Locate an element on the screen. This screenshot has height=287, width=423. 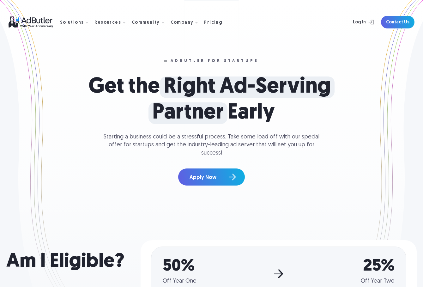
div: Starting a business could be a stressful process. Take some load off with our special offer for s... is located at coordinates (212, 145).